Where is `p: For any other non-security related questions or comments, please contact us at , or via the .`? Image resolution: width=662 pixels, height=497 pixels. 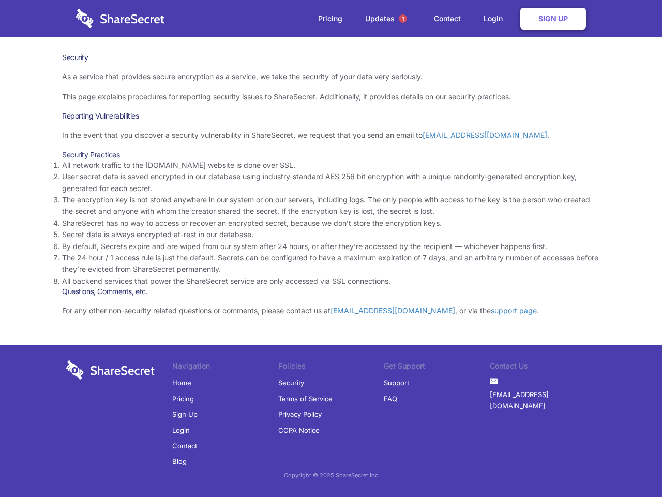 p: For any other non-security related questions or comments, please contact us at , or via the . is located at coordinates (331, 310).